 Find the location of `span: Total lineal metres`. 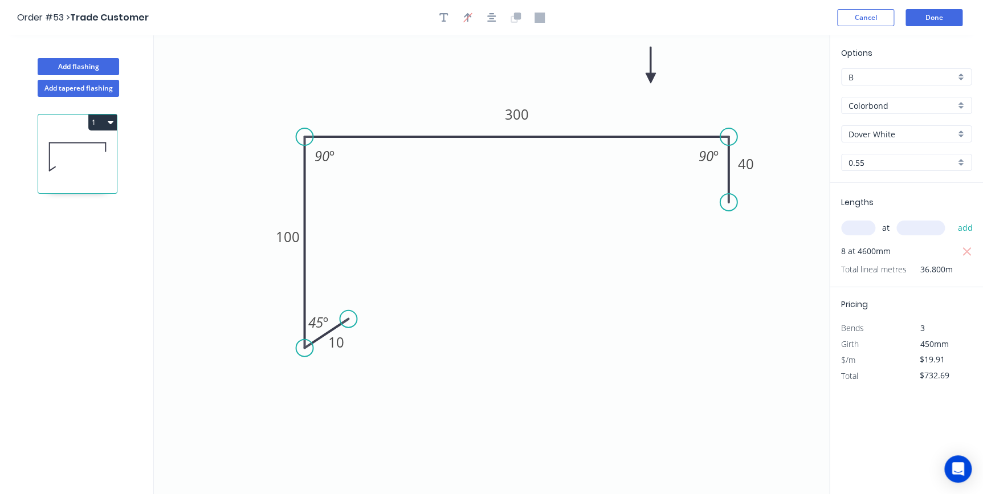

span: Total lineal metres is located at coordinates (874, 270).